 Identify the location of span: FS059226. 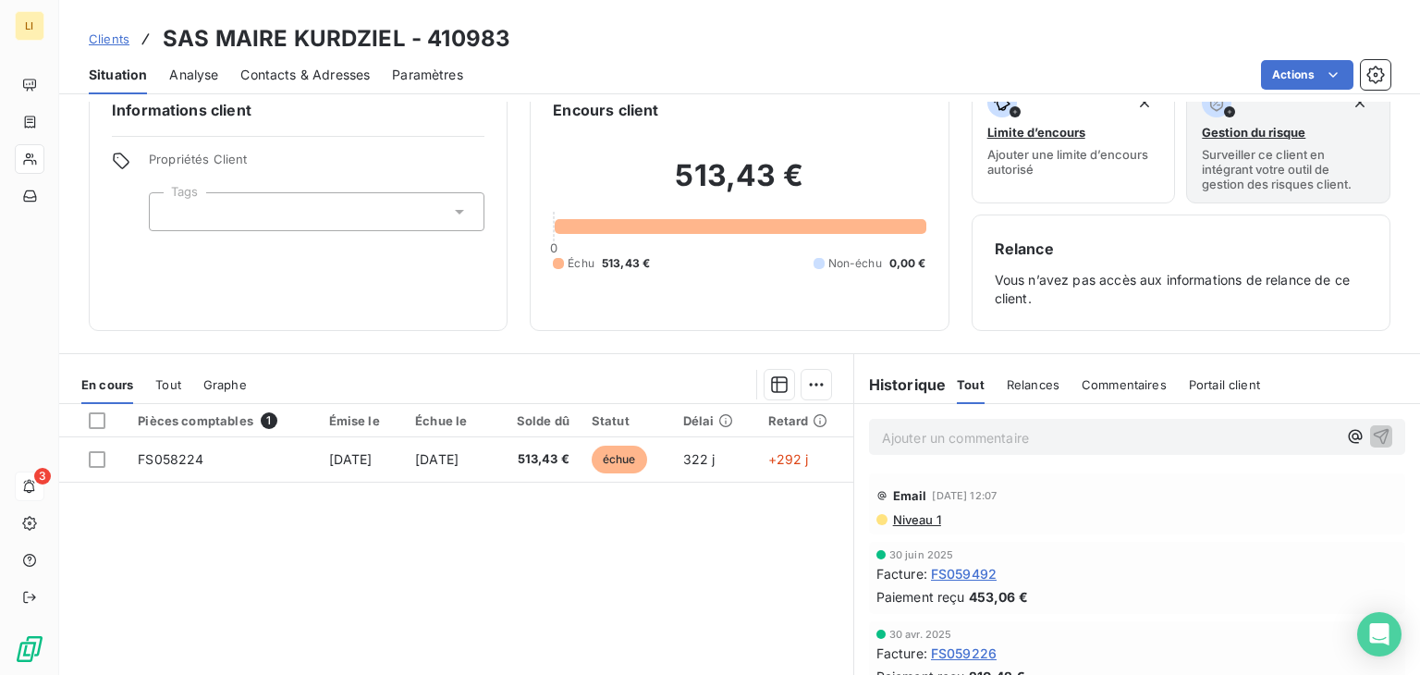
(963, 653).